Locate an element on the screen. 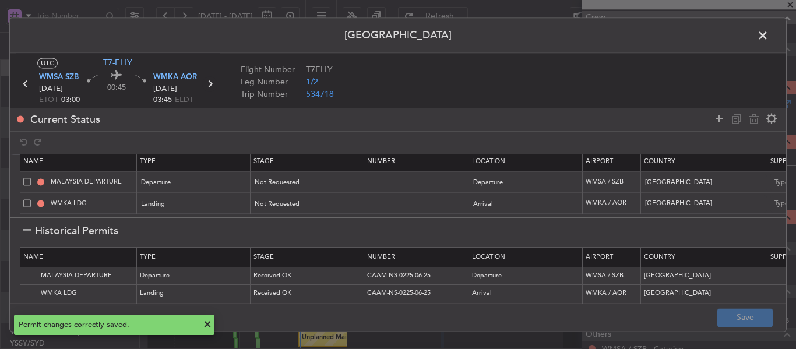 This screenshot has height=349, width=796. th: Country is located at coordinates (704, 258).